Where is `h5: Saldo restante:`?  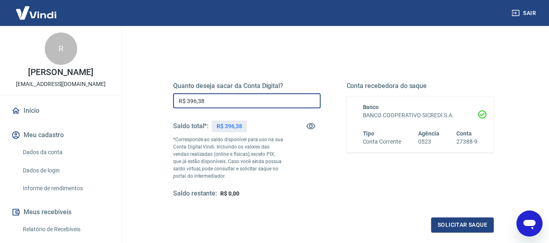
h5: Saldo restante: is located at coordinates (195, 194).